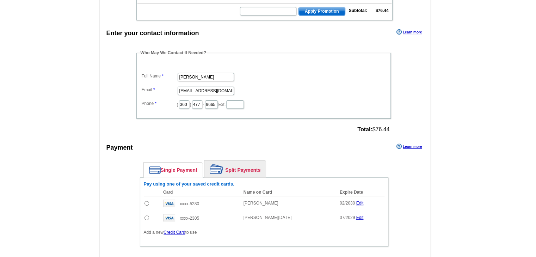 This screenshot has height=257, width=536. Describe the element at coordinates (159, 90) in the screenshot. I see `label: Email` at that location.